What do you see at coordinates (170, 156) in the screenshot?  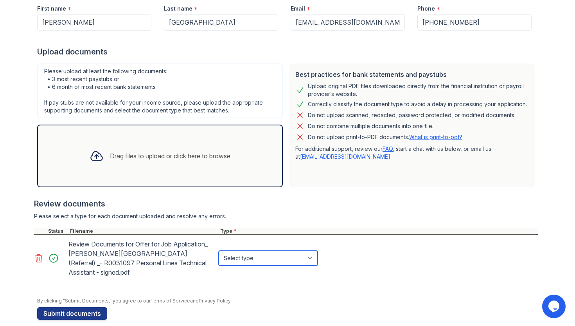 I see `div: Drag files to upload or click here to browse` at bounding box center [170, 156].